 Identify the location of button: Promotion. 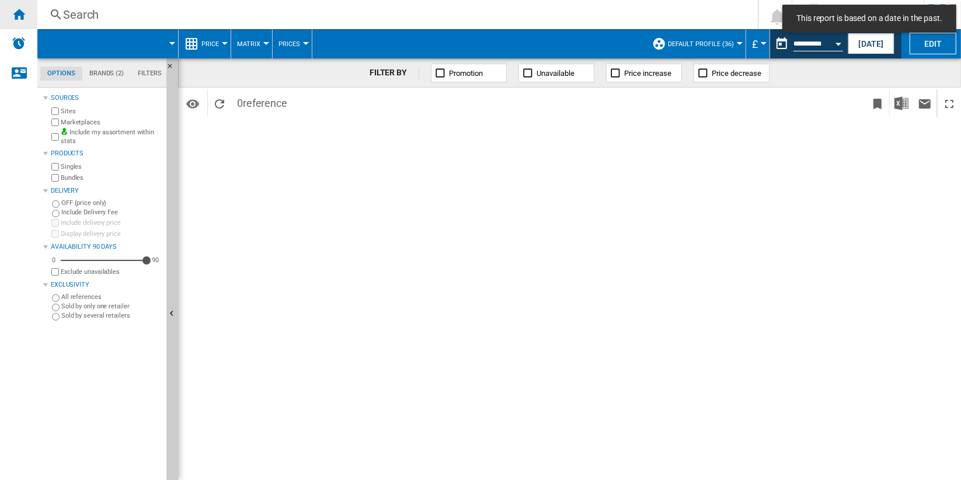
(469, 73).